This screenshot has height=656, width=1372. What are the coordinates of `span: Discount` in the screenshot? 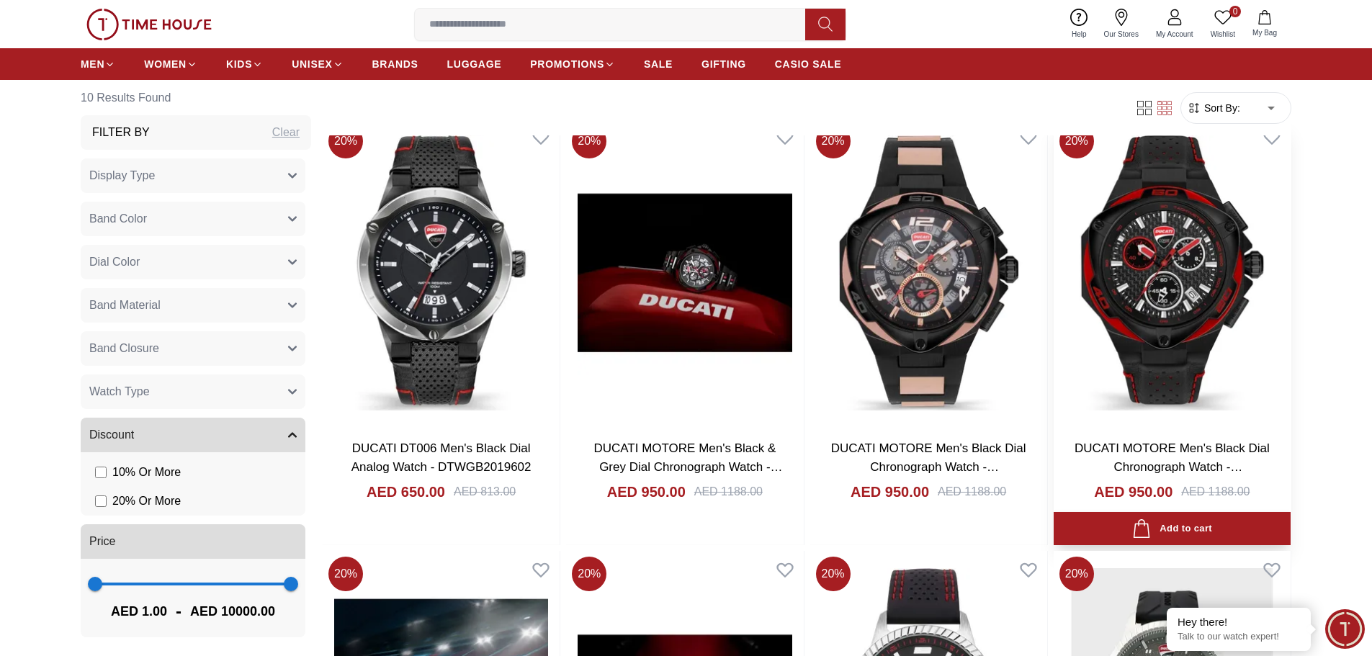 It's located at (112, 435).